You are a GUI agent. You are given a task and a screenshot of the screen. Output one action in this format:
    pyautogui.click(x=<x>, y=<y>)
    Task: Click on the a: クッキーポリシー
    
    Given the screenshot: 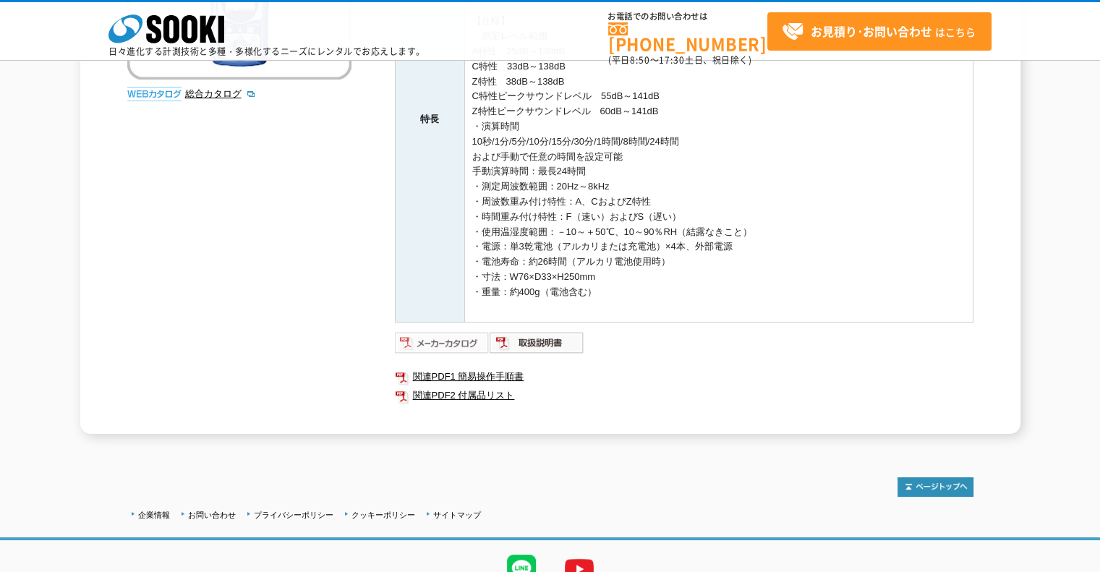 What is the action you would take?
    pyautogui.click(x=383, y=515)
    